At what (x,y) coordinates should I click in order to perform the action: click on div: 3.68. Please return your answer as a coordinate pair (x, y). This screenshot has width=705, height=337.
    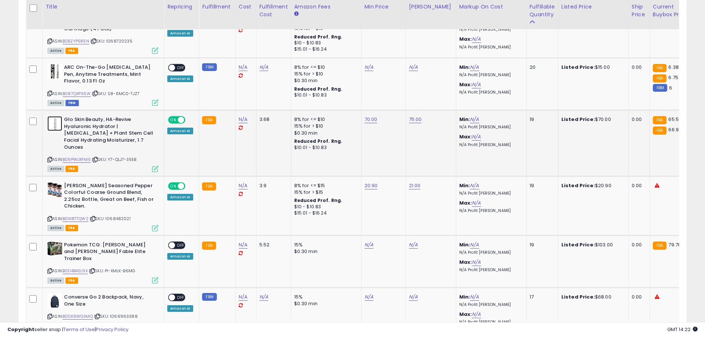
    Looking at the image, I should click on (273, 120).